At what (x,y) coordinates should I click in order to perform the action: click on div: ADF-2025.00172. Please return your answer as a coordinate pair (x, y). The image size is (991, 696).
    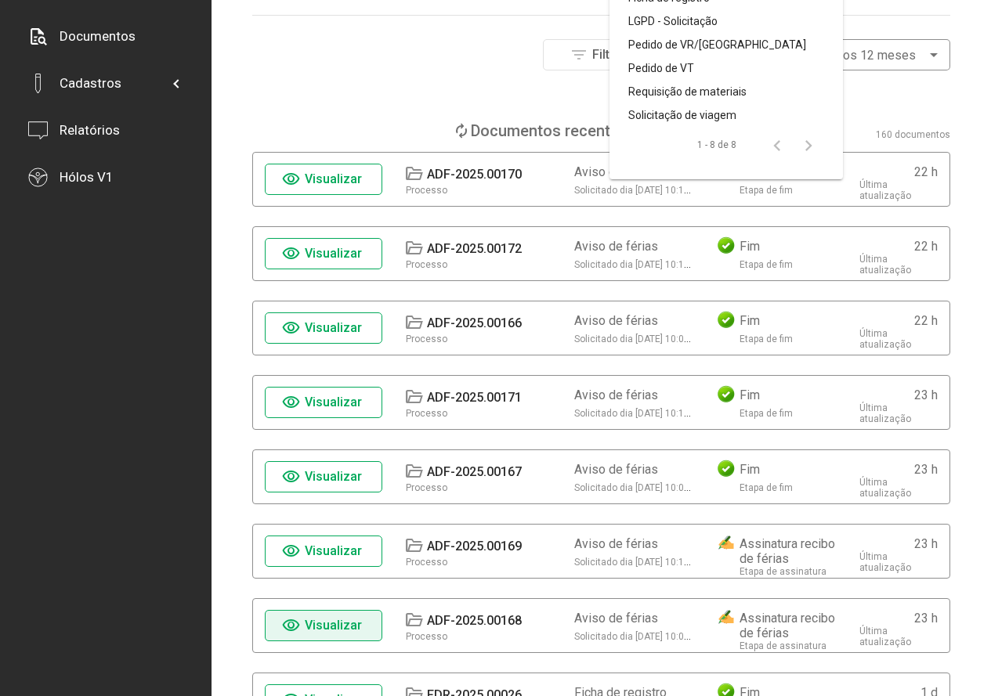
    Looking at the image, I should click on (474, 248).